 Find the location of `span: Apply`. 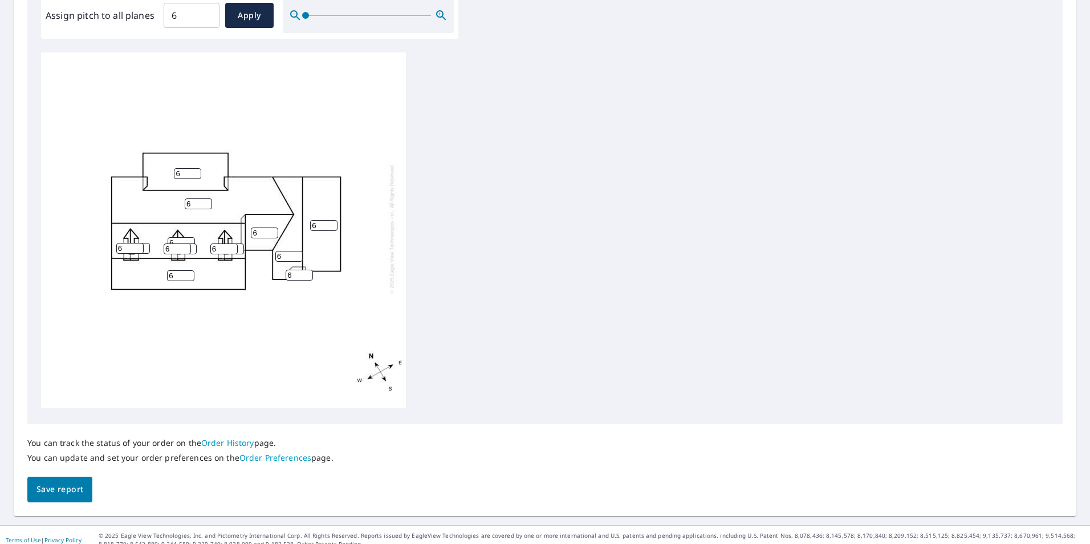

span: Apply is located at coordinates (249, 15).